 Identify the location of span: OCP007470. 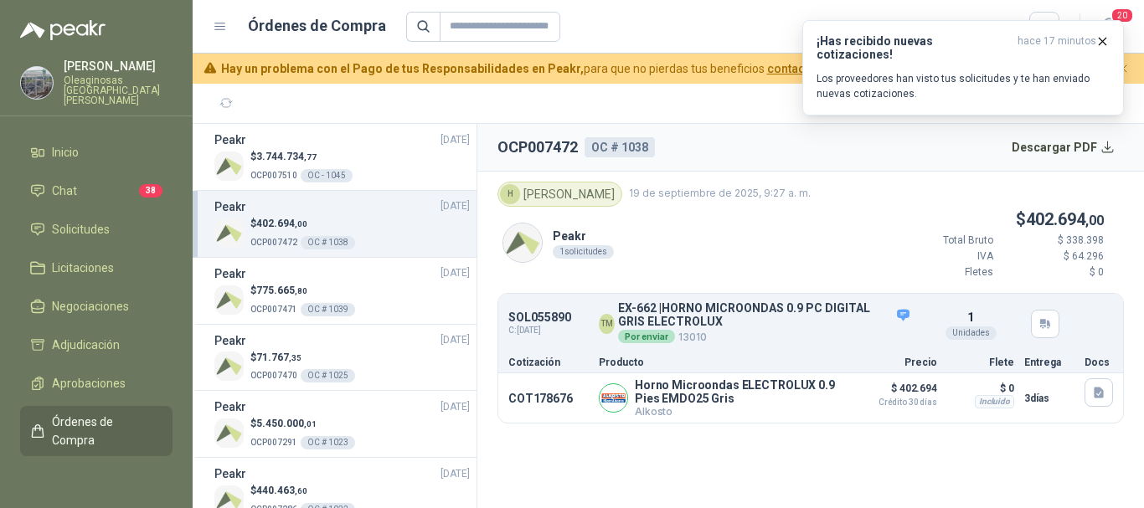
(274, 375).